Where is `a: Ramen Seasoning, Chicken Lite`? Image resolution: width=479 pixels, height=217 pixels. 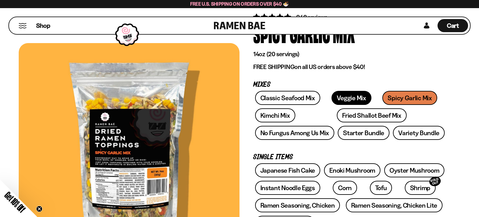
a: Ramen Seasoning, Chicken Lite is located at coordinates (394, 205).